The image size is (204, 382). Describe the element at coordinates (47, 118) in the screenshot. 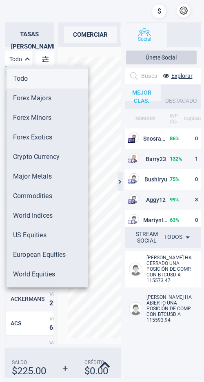

I see `li: Forex Minors` at that location.